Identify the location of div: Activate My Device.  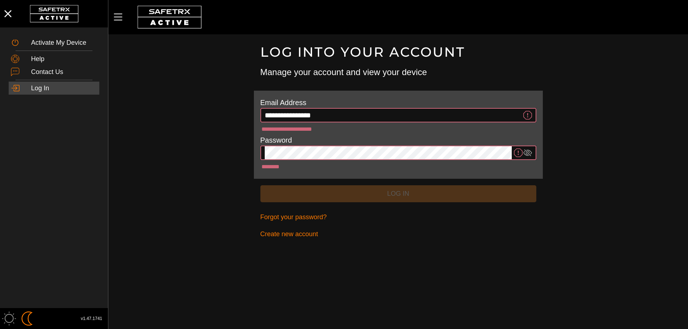
(64, 43).